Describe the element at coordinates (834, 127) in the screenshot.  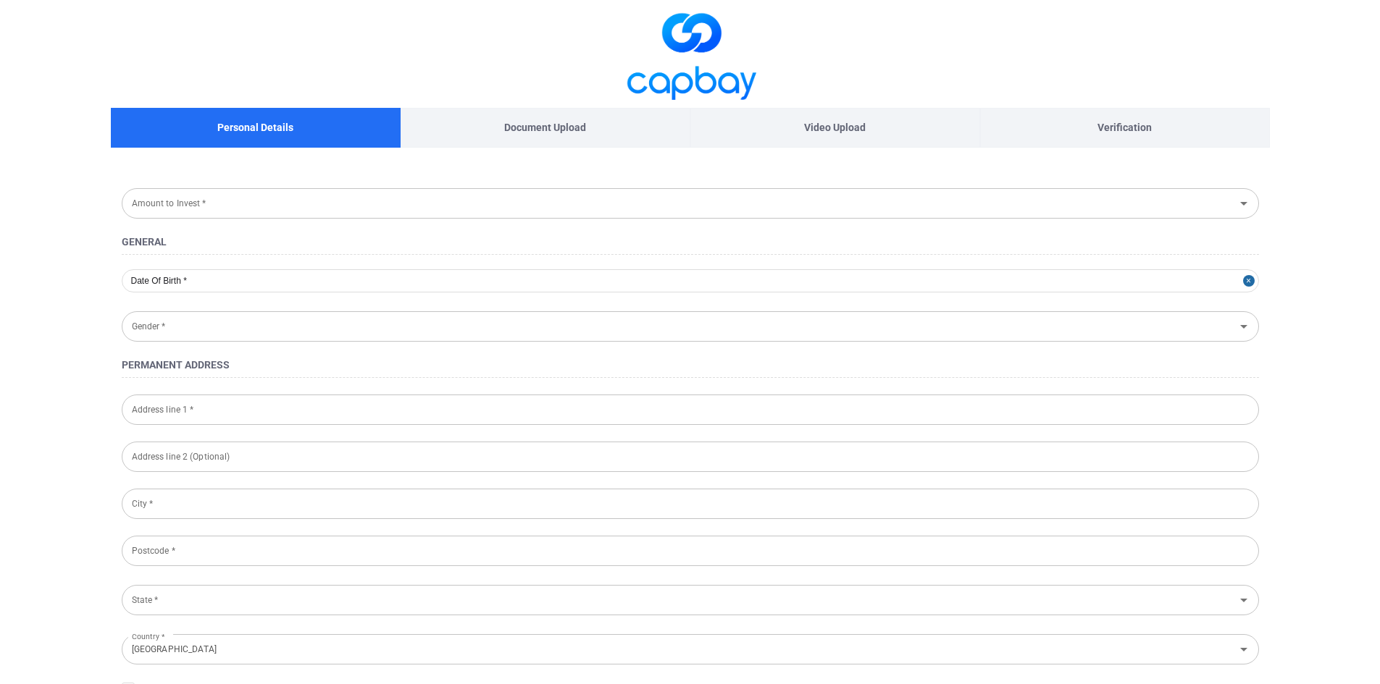
I see `p: Video Upload` at that location.